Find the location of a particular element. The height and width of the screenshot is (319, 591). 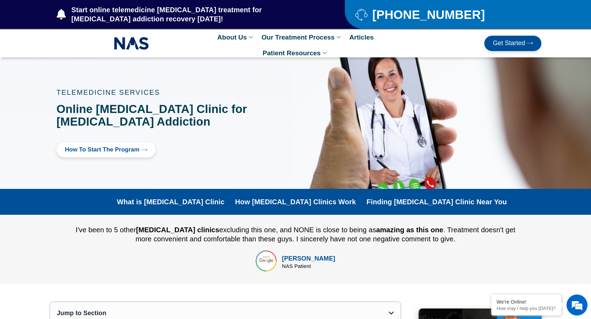

div: I've been to 5 other excluding this one, and NONE is close to being as . Treatment doesn't get mo... is located at coordinates (296, 234).